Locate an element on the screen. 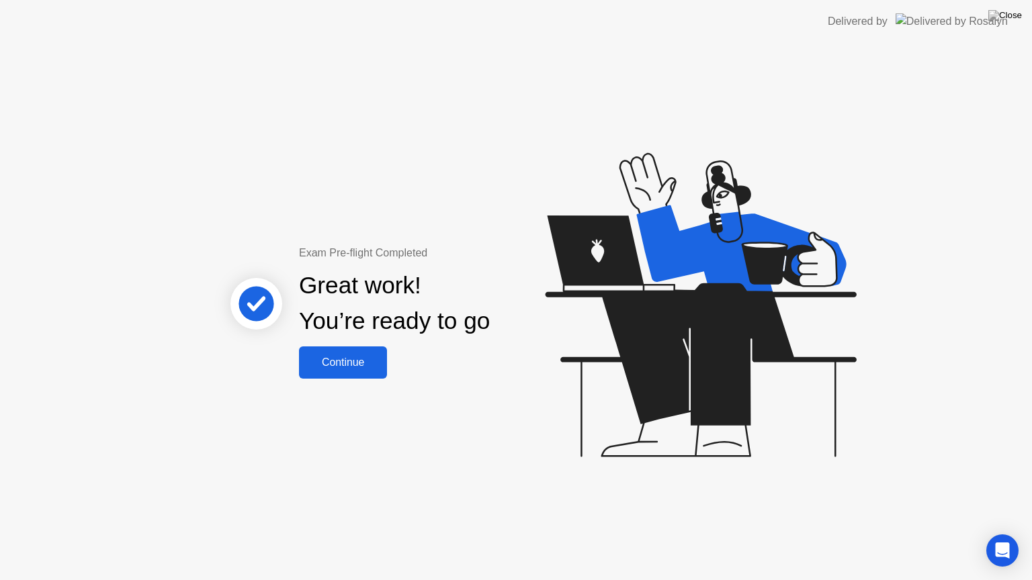  div: Open Intercom Messenger is located at coordinates (1002, 551).